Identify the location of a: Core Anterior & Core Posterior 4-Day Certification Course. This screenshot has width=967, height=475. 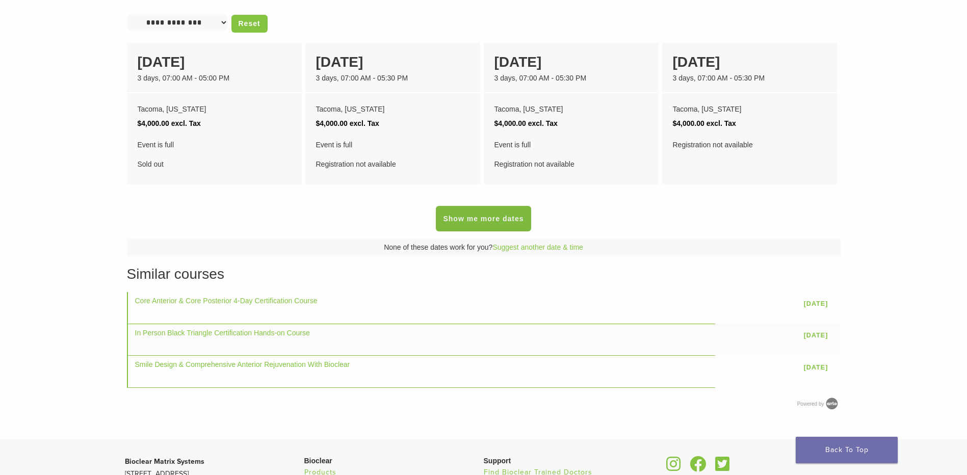
(226, 301).